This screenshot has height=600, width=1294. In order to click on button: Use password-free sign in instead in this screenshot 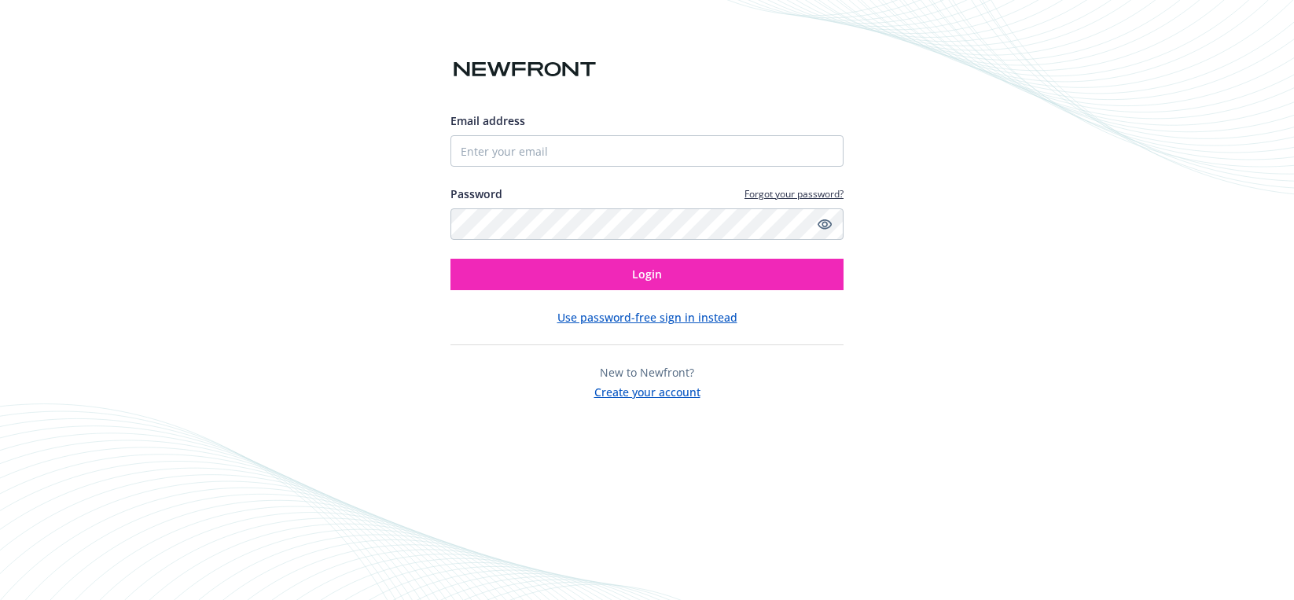, I will do `click(647, 317)`.